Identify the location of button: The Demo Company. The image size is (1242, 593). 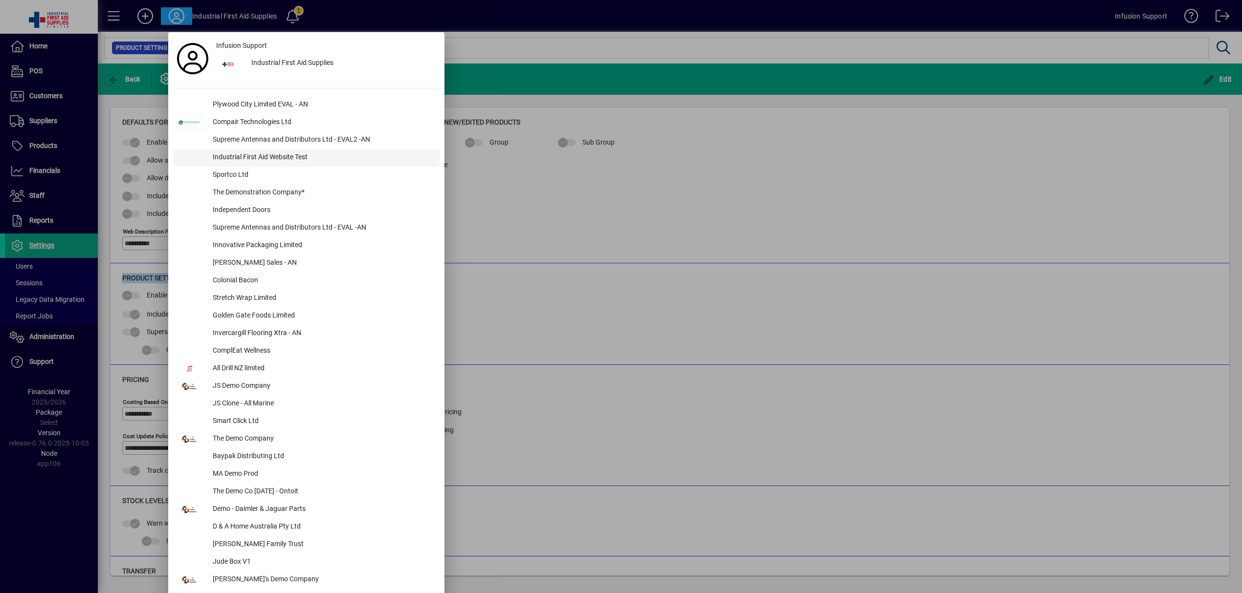
(306, 439).